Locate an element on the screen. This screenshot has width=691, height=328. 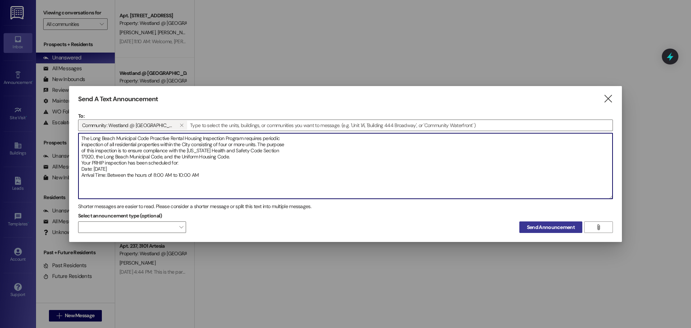
input: Type to select the units, buildings, or communities you want to message. (e.g. 'Unit 1A', 'Buildi... is located at coordinates (400, 125).